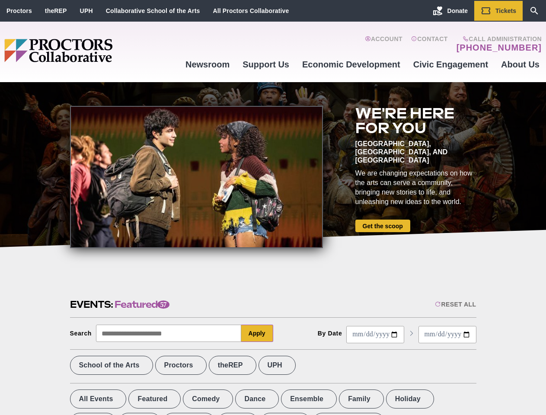 This screenshot has height=415, width=546. Describe the element at coordinates (142, 304) in the screenshot. I see `span: Featured` at that location.